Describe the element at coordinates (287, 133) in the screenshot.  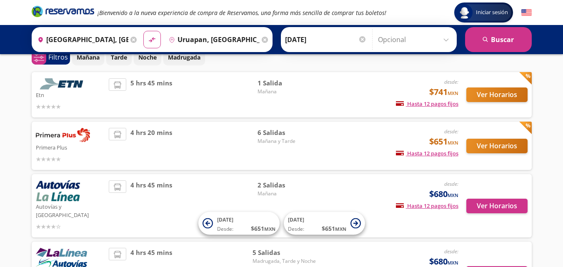
I see `span: 6 Salidas` at that location.